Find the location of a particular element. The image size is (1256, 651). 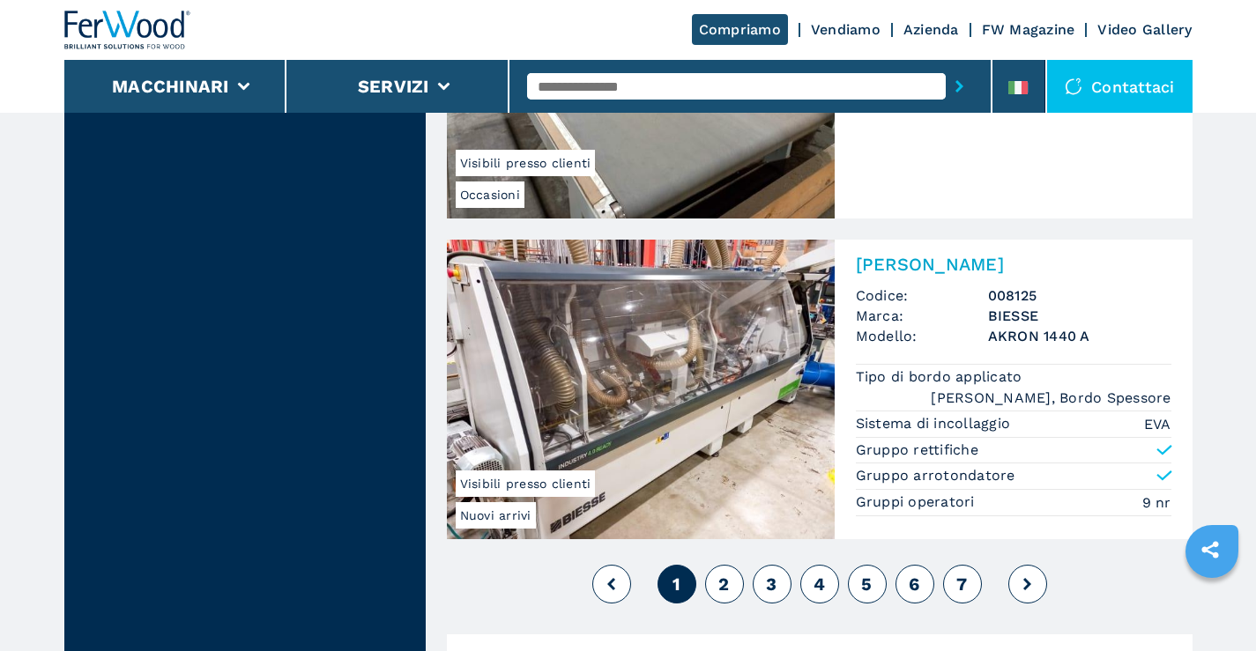

span: 6 is located at coordinates (914, 584).